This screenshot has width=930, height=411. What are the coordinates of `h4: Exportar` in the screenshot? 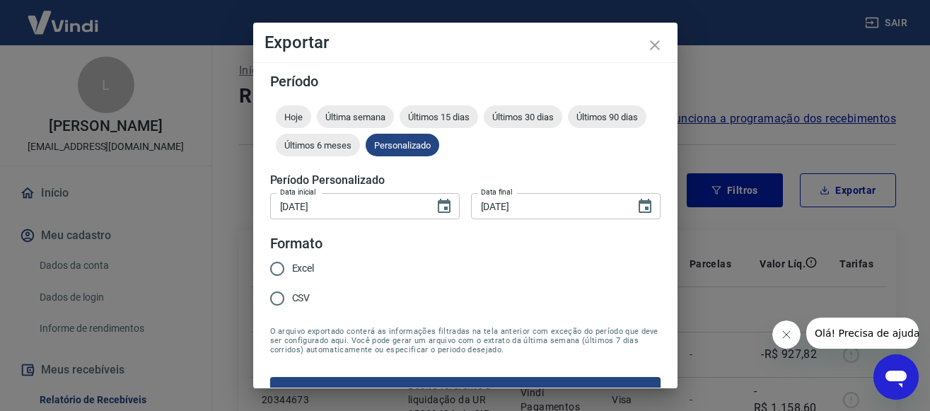 It's located at (465, 42).